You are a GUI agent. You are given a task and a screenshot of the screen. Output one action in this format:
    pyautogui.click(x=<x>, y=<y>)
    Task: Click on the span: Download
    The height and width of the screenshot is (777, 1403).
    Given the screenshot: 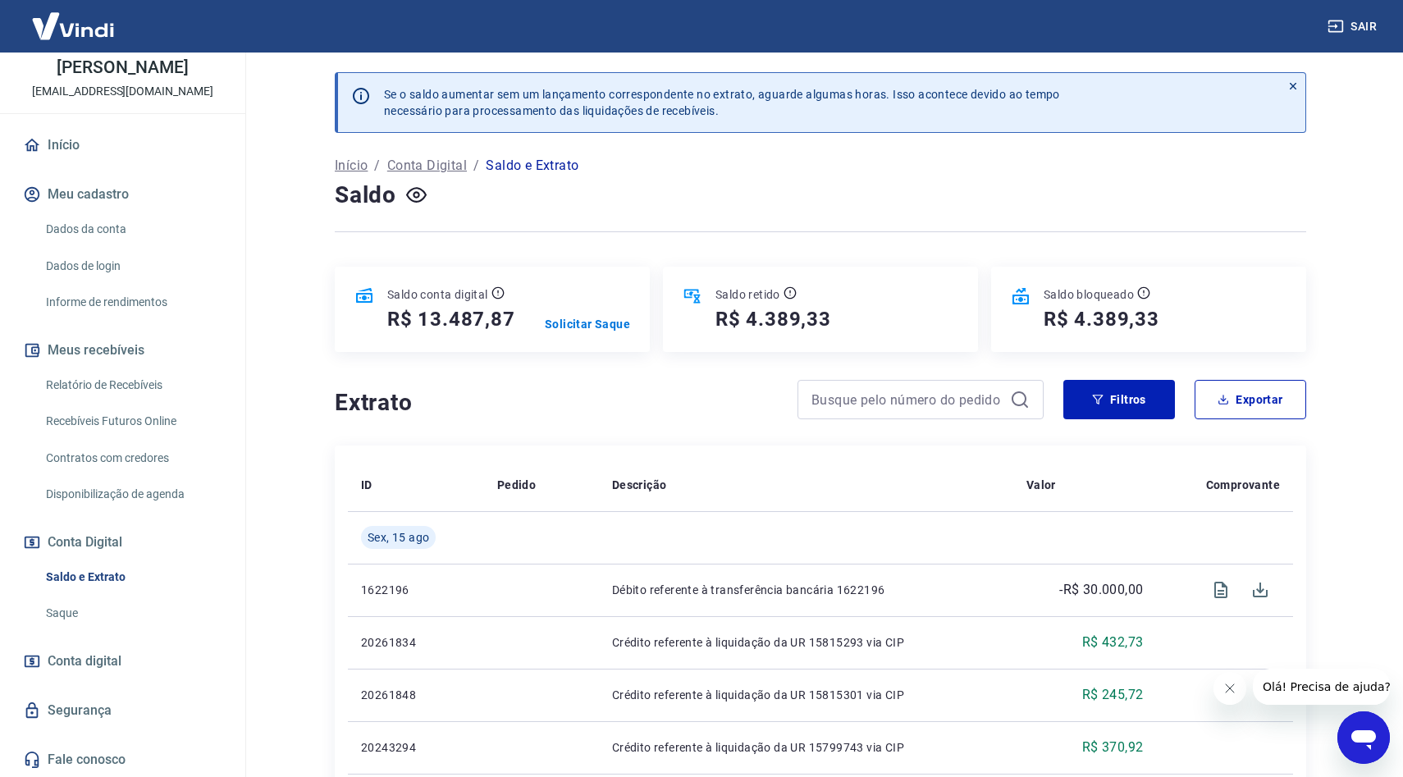 What is the action you would take?
    pyautogui.click(x=1260, y=590)
    